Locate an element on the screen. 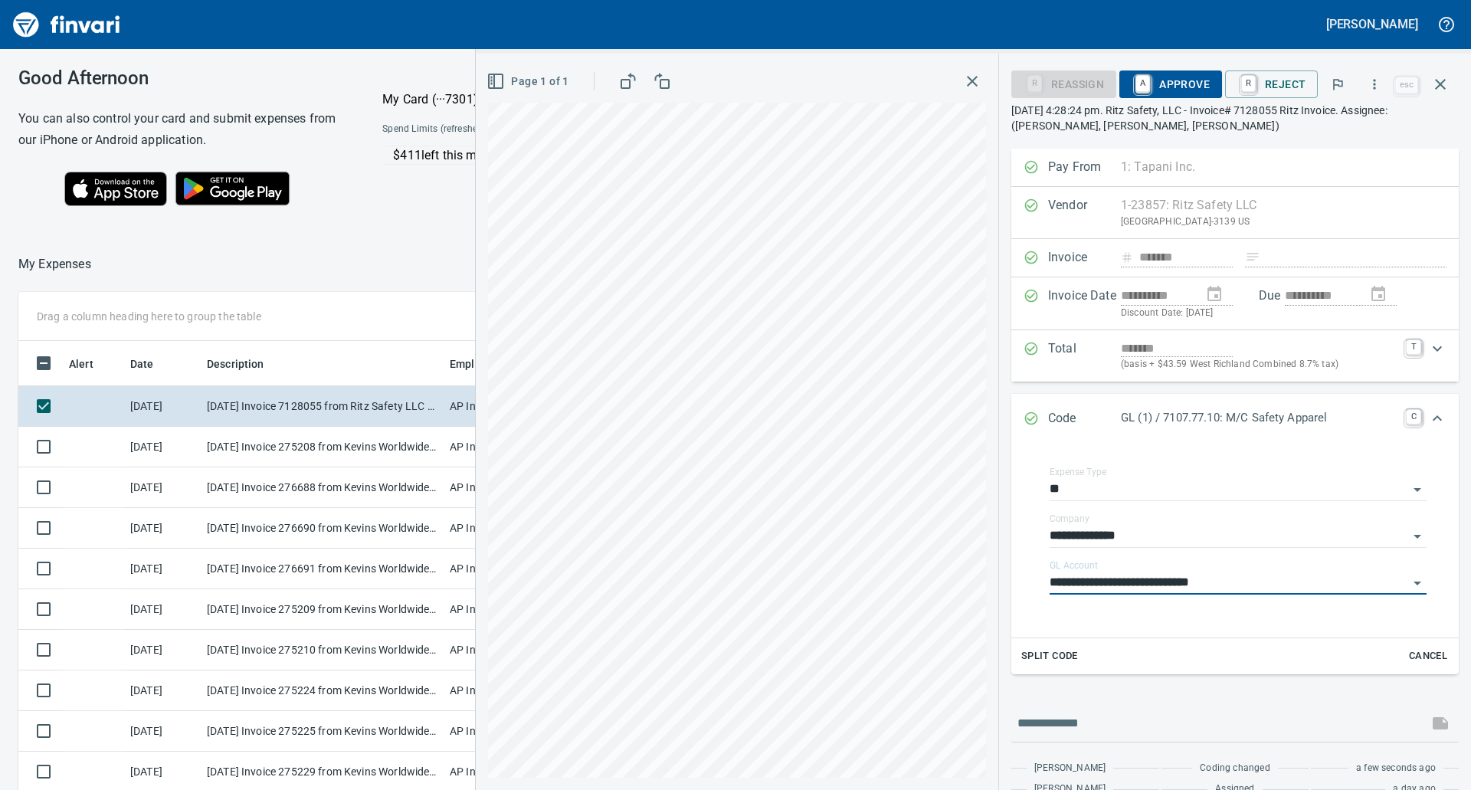  a: C is located at coordinates (1413, 417).